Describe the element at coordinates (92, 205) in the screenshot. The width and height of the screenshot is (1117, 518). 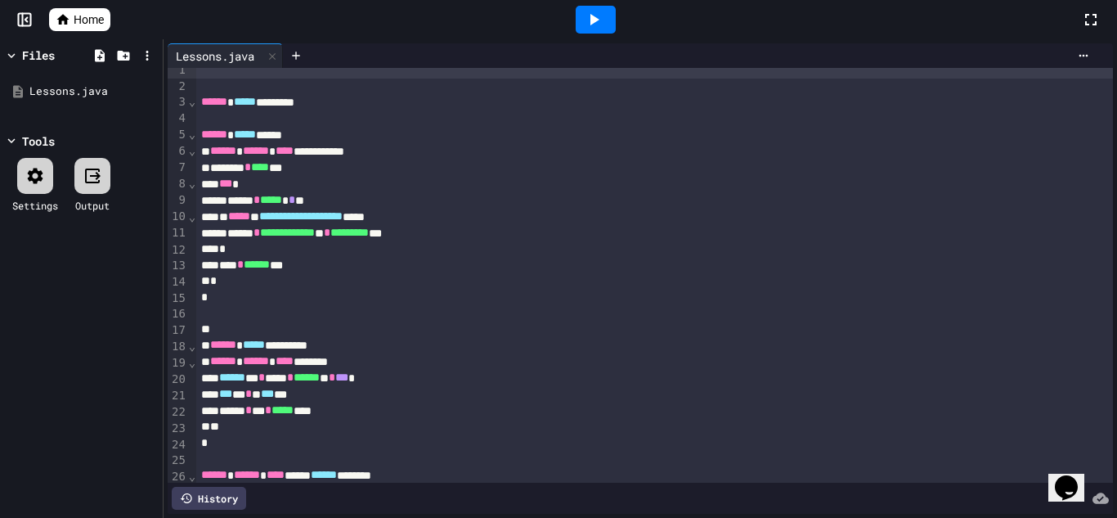
I see `div: Output` at that location.